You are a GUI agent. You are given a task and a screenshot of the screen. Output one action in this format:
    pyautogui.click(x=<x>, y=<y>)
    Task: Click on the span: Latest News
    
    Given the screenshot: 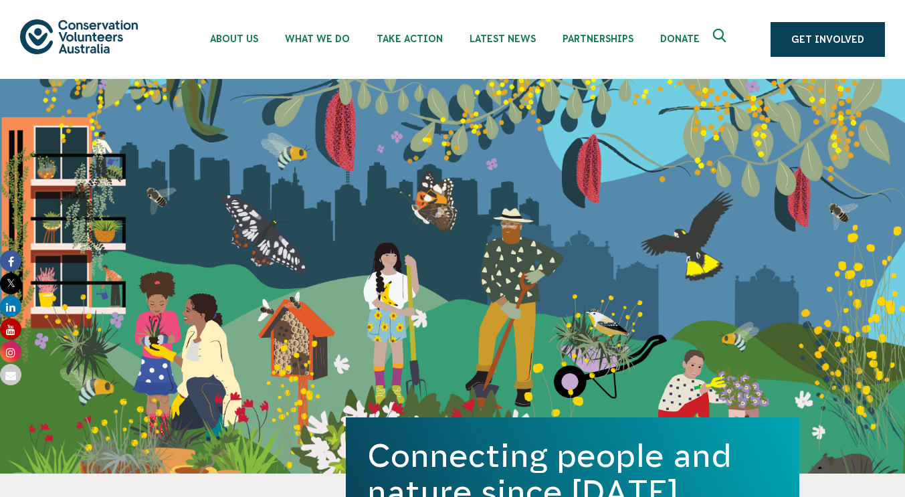 What is the action you would take?
    pyautogui.click(x=502, y=39)
    